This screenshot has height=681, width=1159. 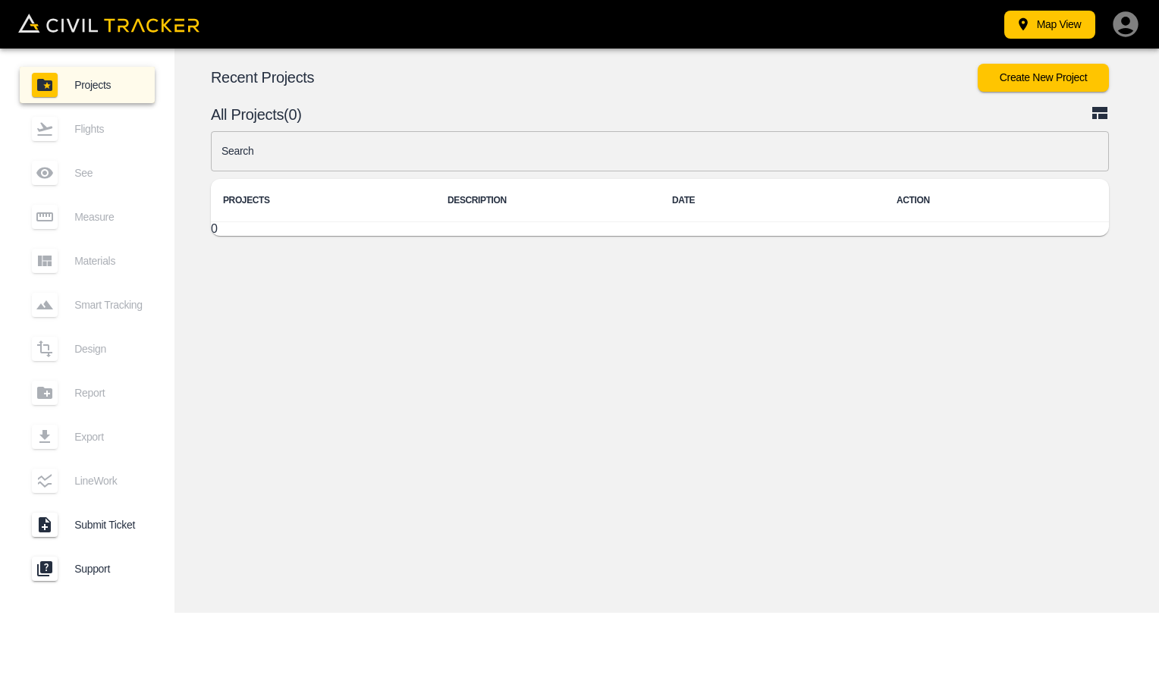 I want to click on tbody: 0, so click(x=660, y=229).